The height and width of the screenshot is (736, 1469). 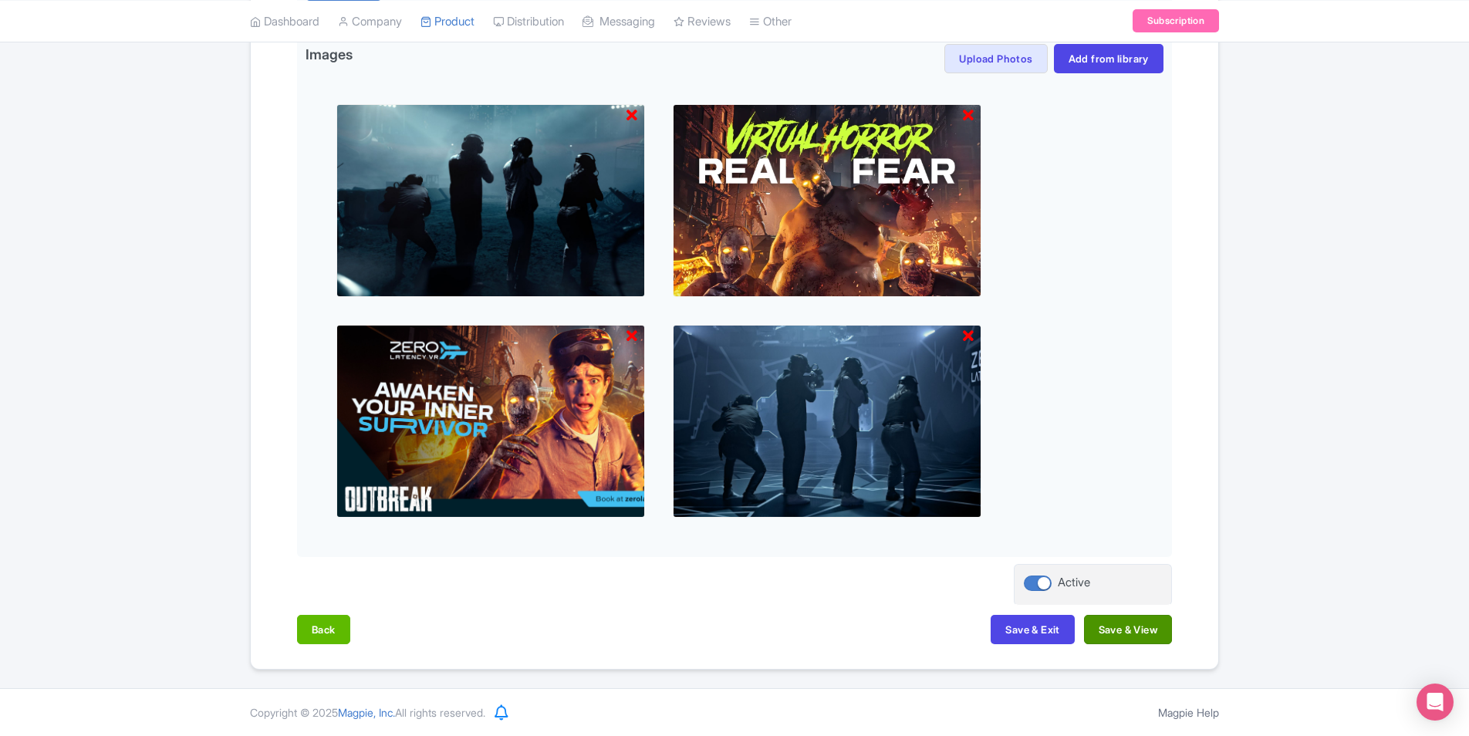 What do you see at coordinates (1128, 629) in the screenshot?
I see `button: Save & View` at bounding box center [1128, 629].